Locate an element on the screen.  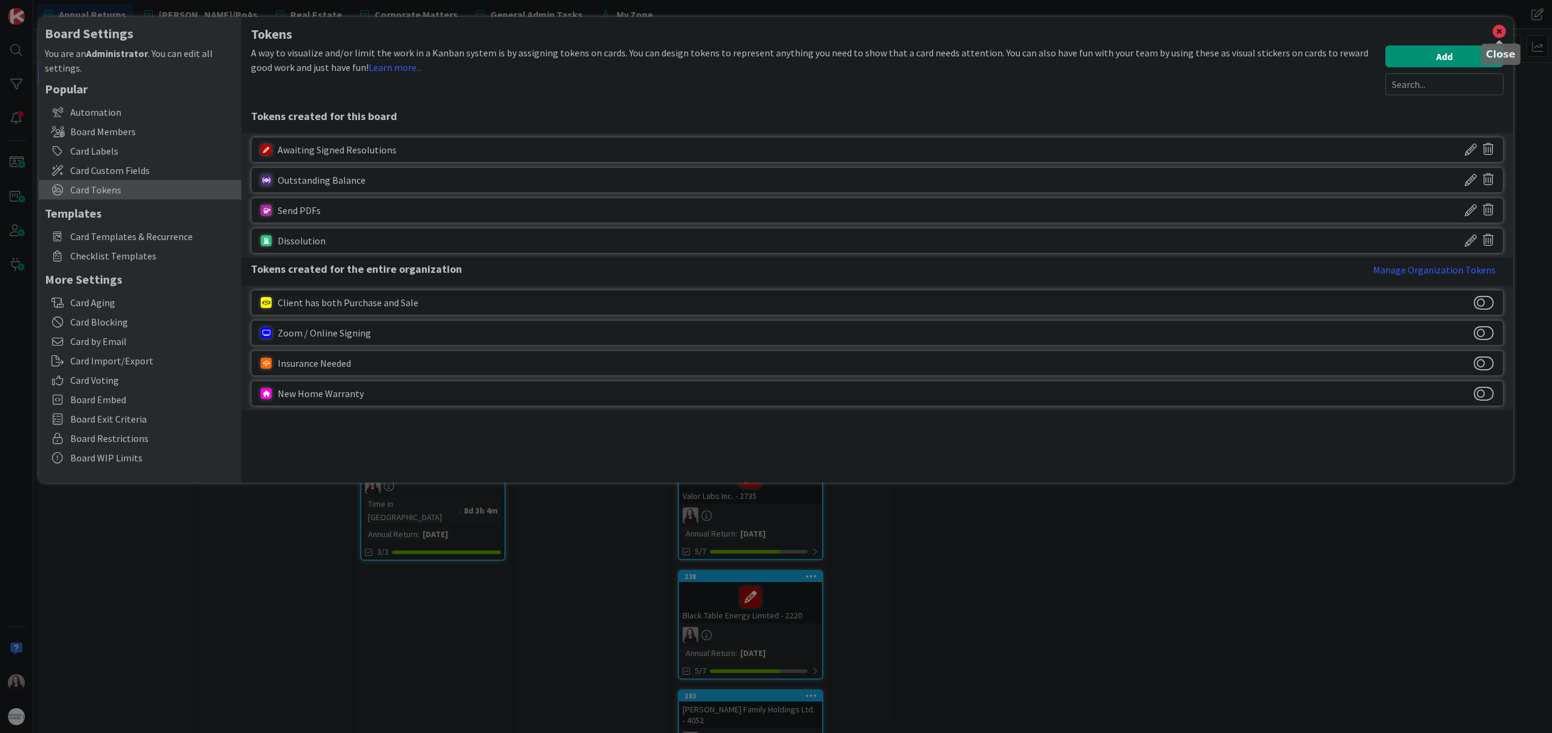
h5: Close is located at coordinates (1501, 54).